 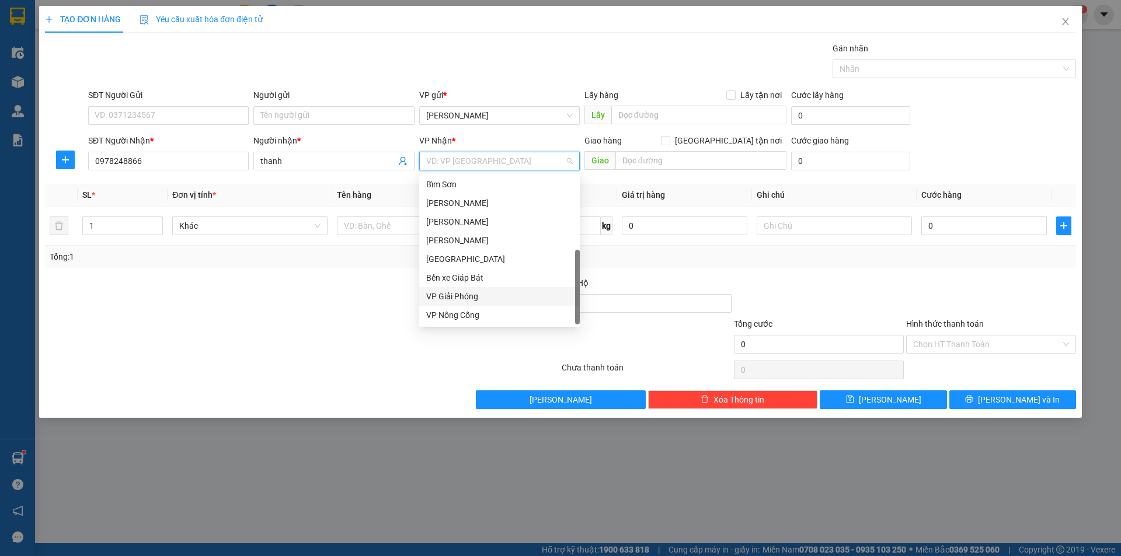 I want to click on img: logo, so click(x=19, y=54).